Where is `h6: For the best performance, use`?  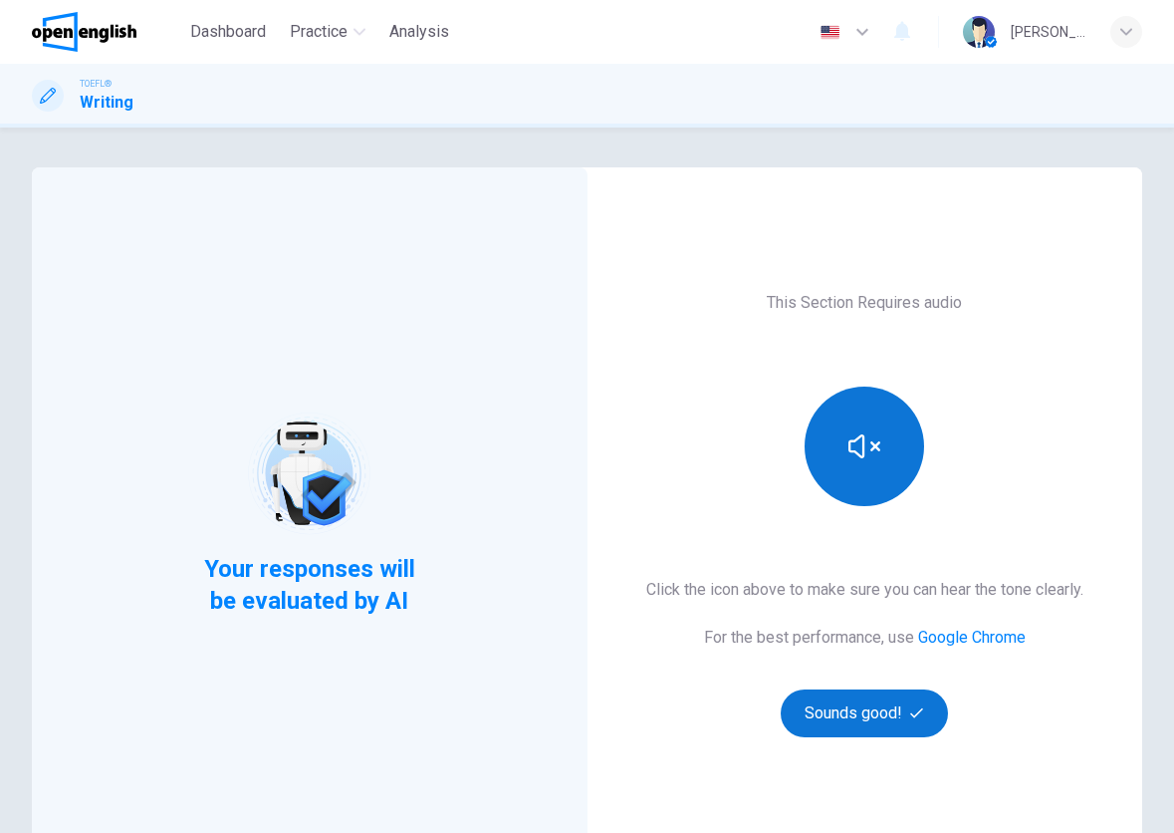
h6: For the best performance, use is located at coordinates (864, 637).